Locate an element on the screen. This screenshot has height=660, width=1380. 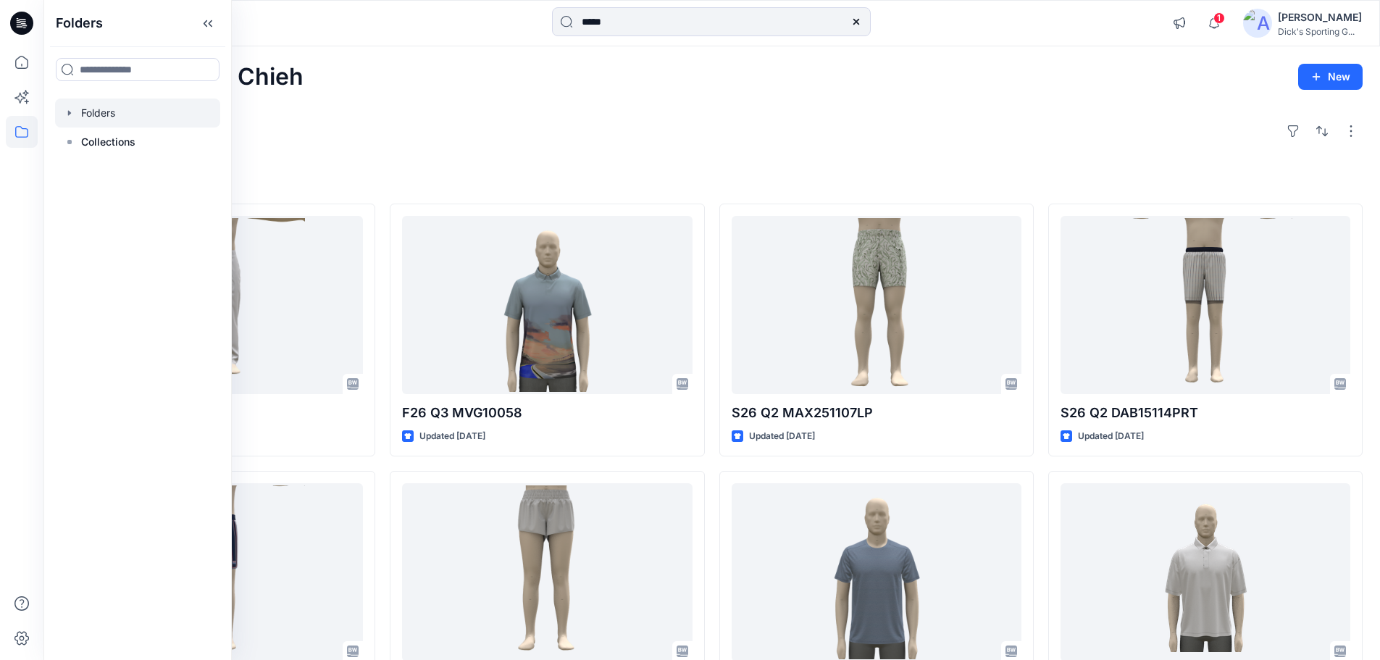
p: S26 Q2 DAB15114PRT is located at coordinates (1206, 413).